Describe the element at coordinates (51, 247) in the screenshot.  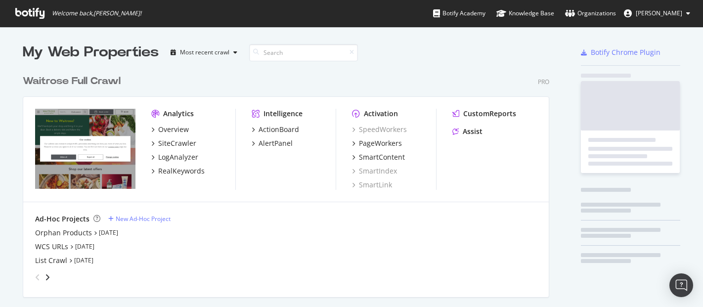
I see `a: WCS URLs` at that location.